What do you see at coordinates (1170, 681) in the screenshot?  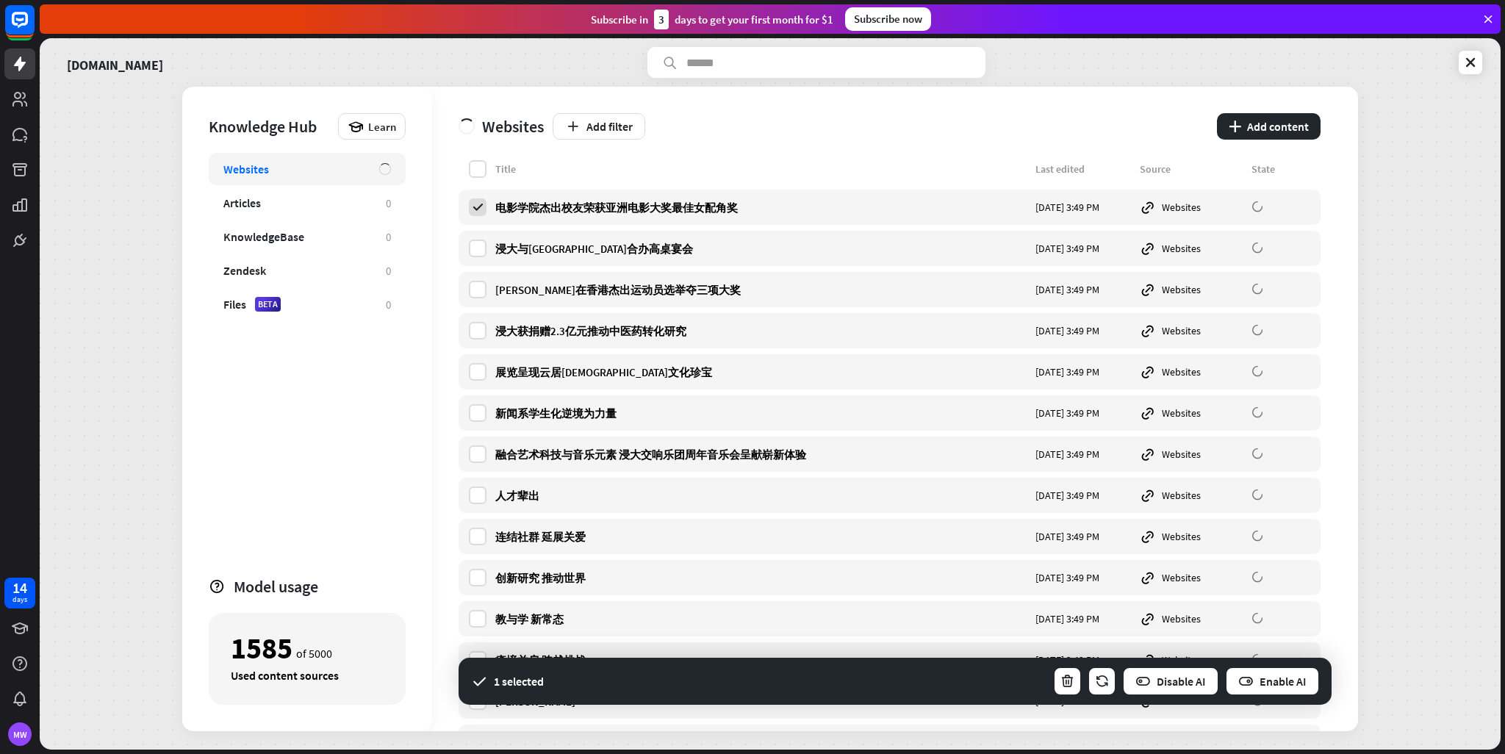 I see `button: Disable AI` at bounding box center [1170, 681].